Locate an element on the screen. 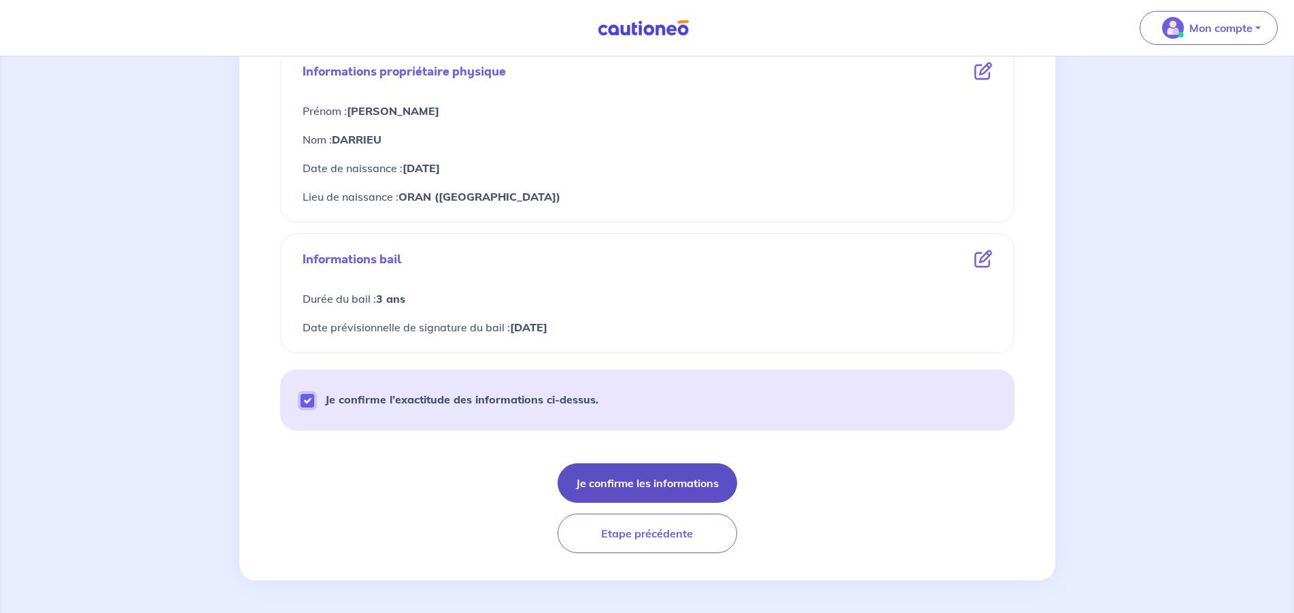 This screenshot has width=1294, height=613. button: illu_account_valid_menu.svgMon compte is located at coordinates (1209, 28).